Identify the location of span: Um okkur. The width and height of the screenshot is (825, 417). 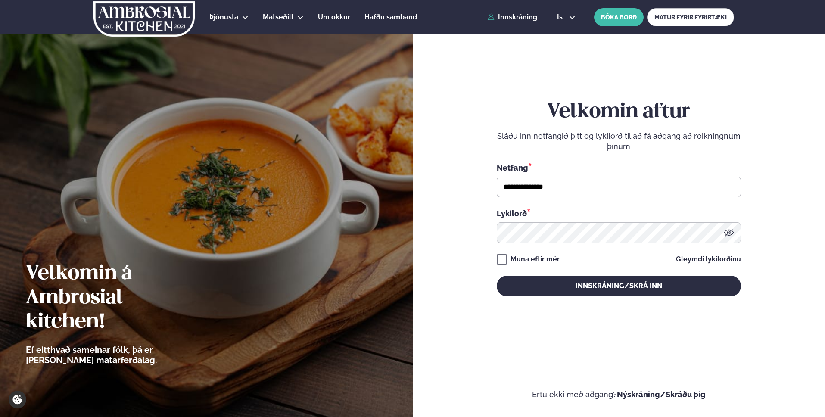
(334, 17).